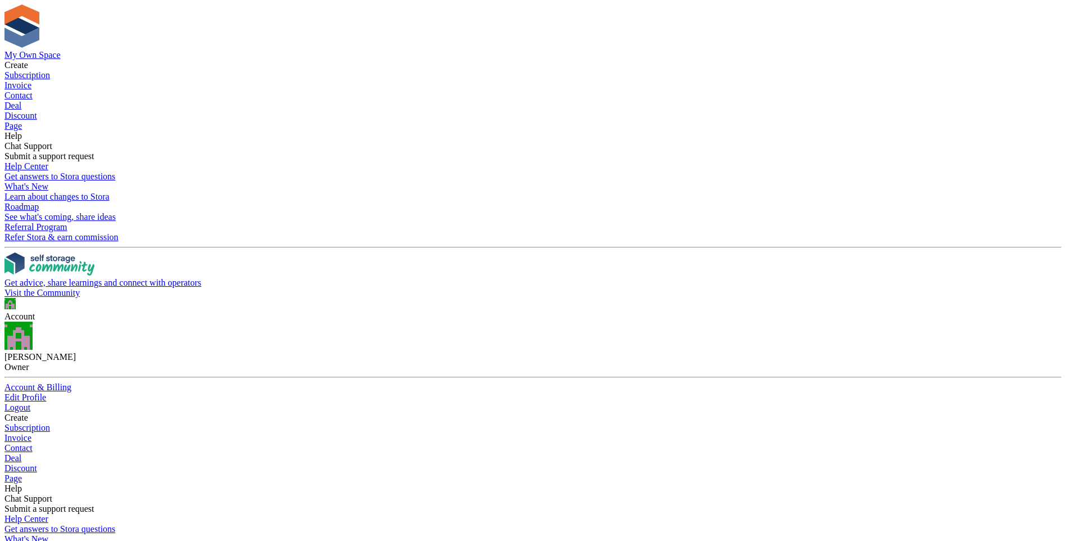 The height and width of the screenshot is (541, 1066). What do you see at coordinates (533, 407) in the screenshot?
I see `a: Logout` at bounding box center [533, 407].